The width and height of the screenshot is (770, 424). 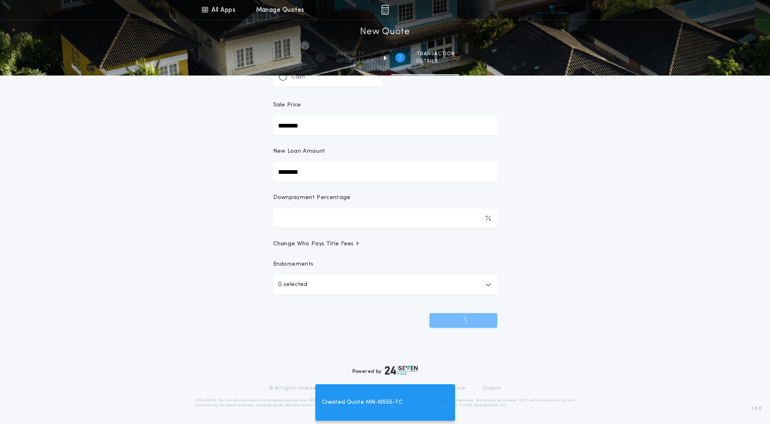 What do you see at coordinates (385, 285) in the screenshot?
I see `button: 0 selected` at bounding box center [385, 285].